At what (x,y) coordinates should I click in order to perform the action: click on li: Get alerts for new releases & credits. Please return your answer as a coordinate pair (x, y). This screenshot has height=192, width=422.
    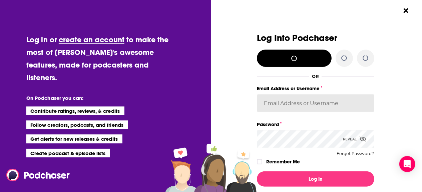
    Looking at the image, I should click on (74, 139).